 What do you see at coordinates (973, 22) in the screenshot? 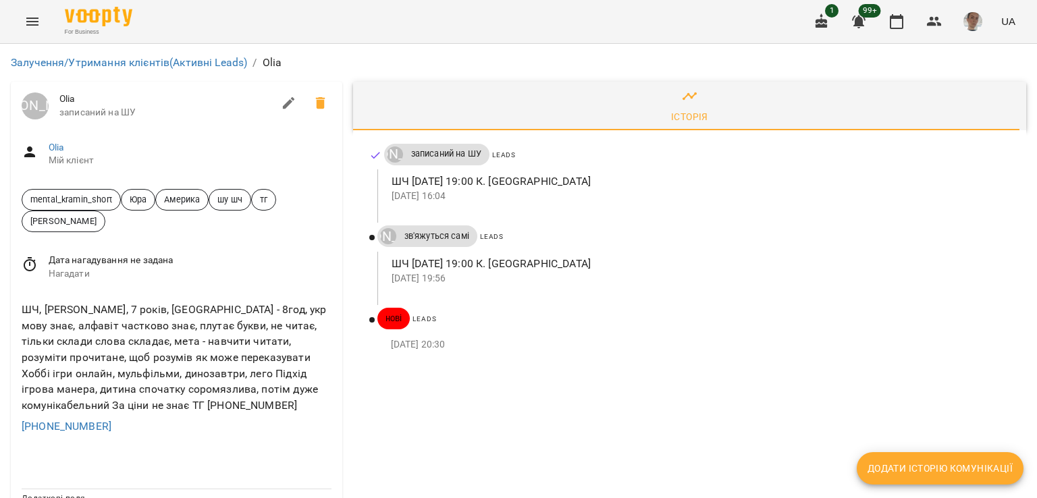
I see `img: 4dd45a387af7859874edf35ff59cadb1.jpg` at bounding box center [973, 22].